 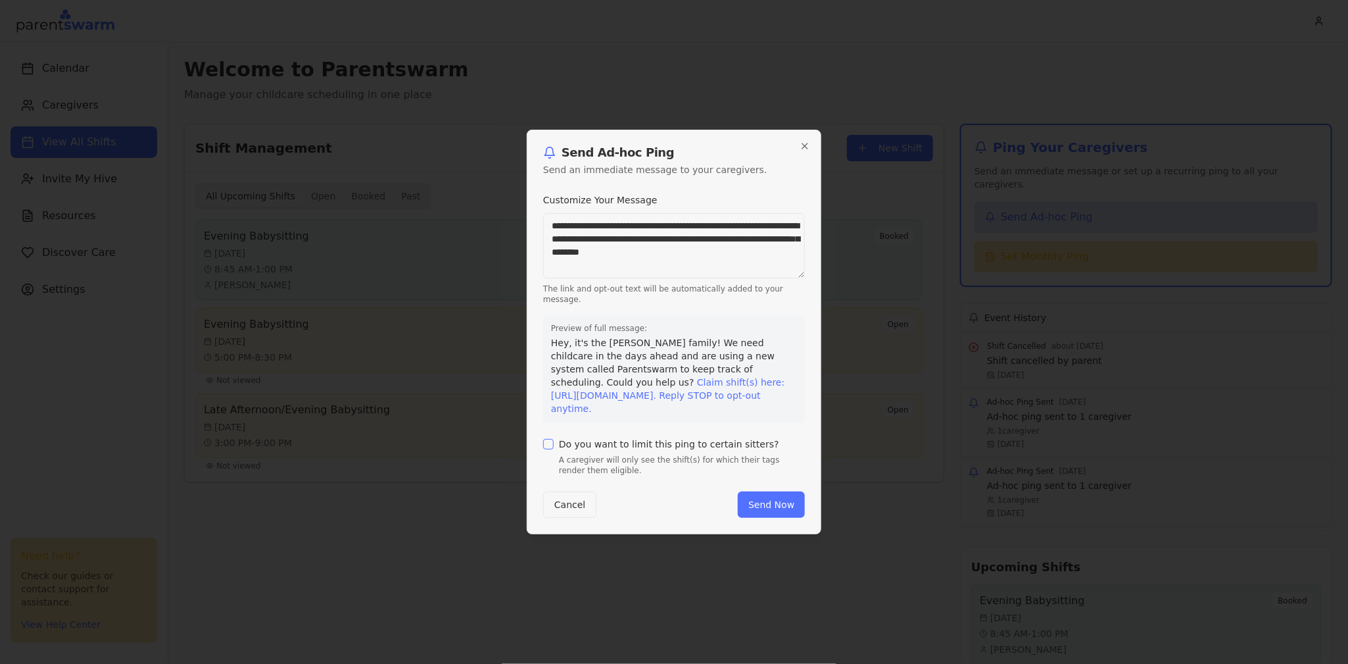 I want to click on label: Customize Your Message, so click(x=600, y=200).